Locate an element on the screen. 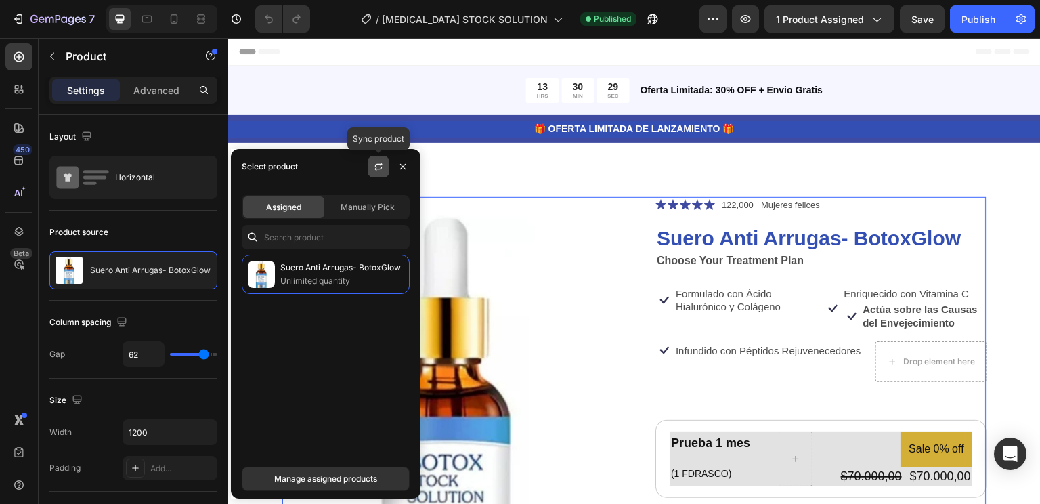 This screenshot has width=1040, height=504. div: 30 is located at coordinates (350, 49).